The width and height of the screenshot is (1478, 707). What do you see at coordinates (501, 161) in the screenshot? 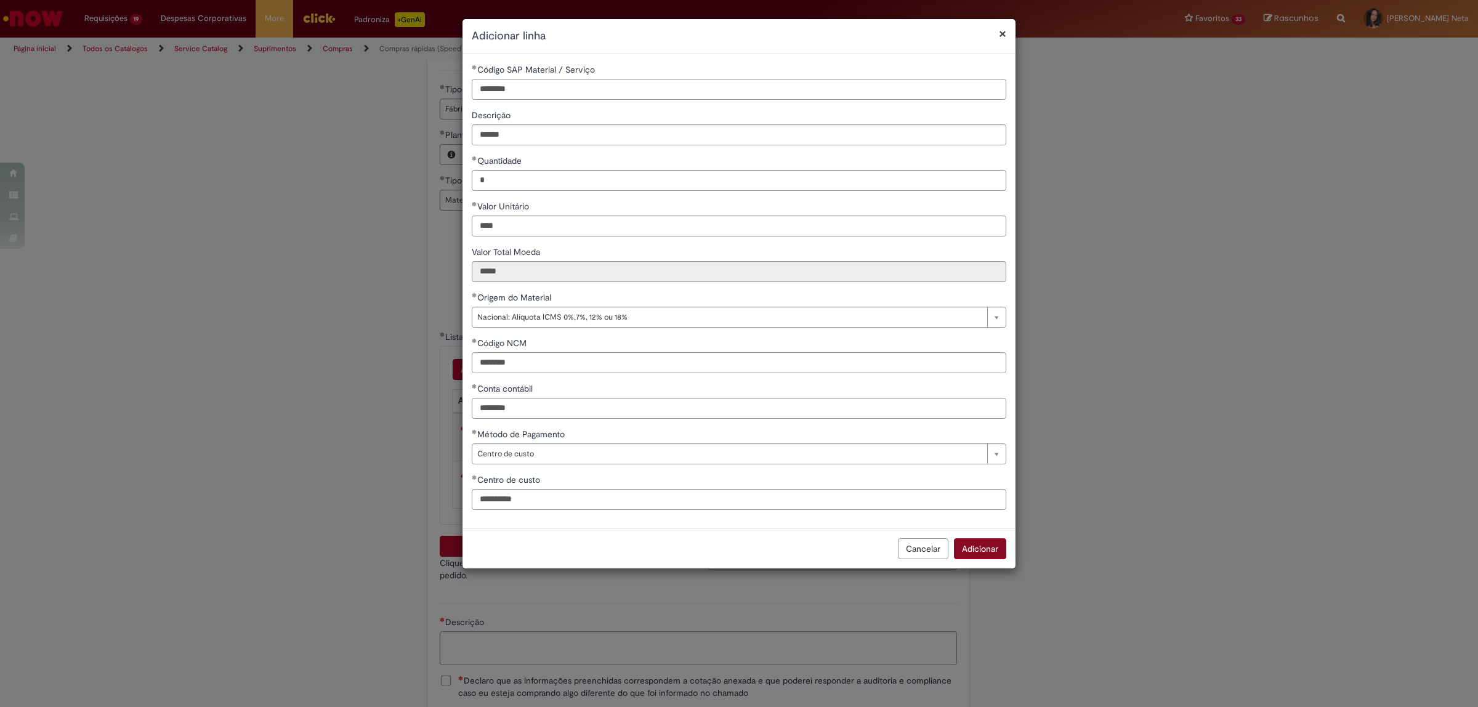
I see `span: Quantidade` at bounding box center [501, 161].